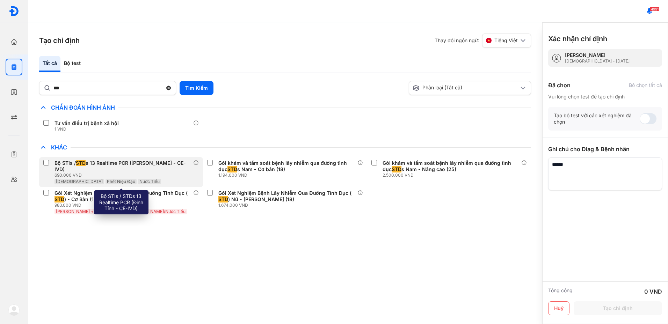  I want to click on div: Tổng cộng, so click(560, 292).